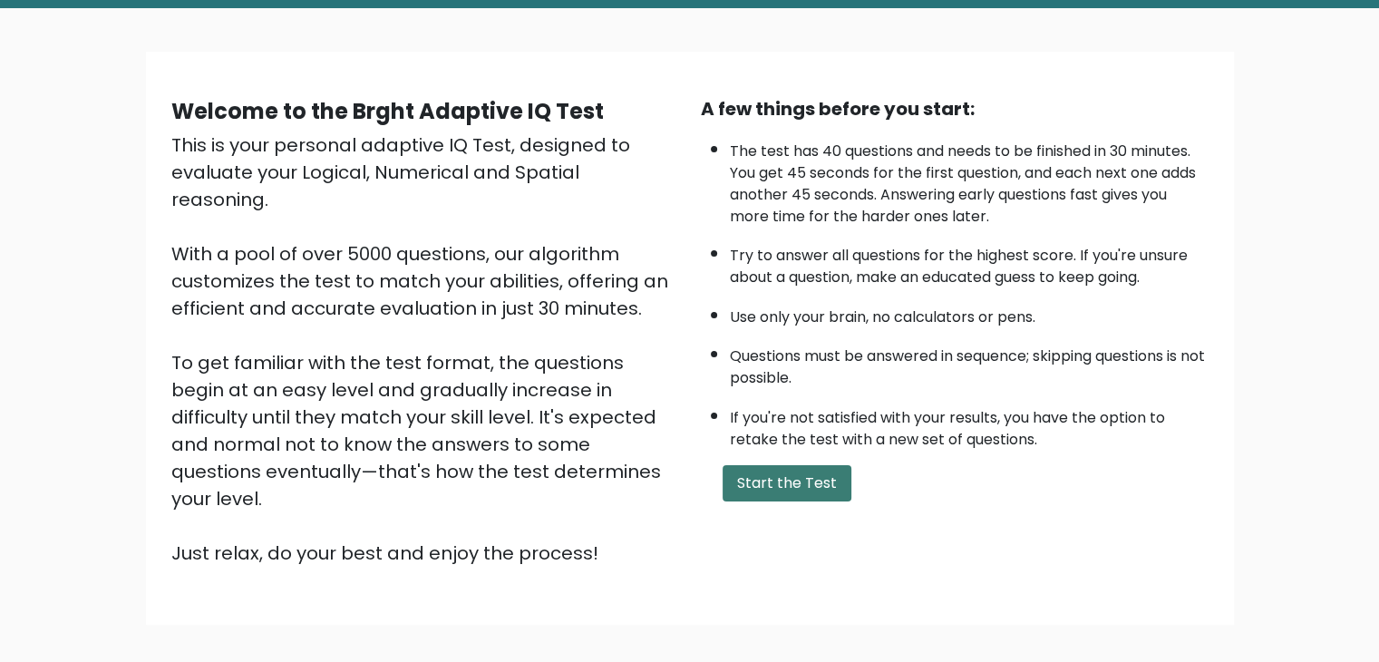  What do you see at coordinates (787, 483) in the screenshot?
I see `button: Start the Test` at bounding box center [787, 483].